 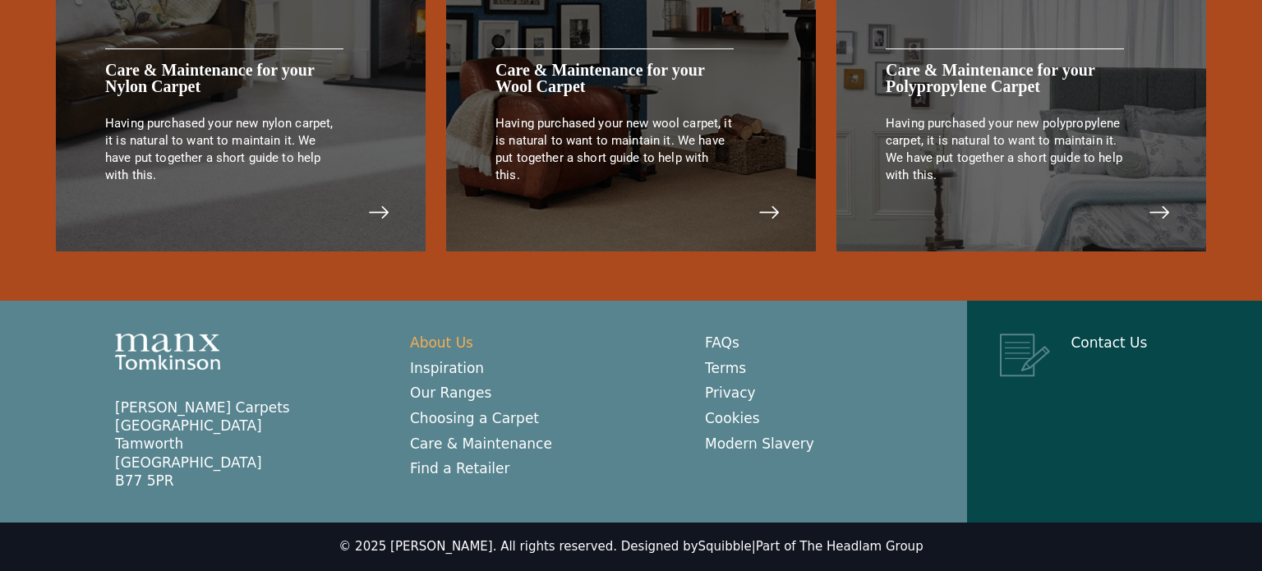 What do you see at coordinates (615, 150) in the screenshot?
I see `p: Having purchased your new wool carpet, it is natural to want to maintain it. We have put together...` at bounding box center [615, 150].